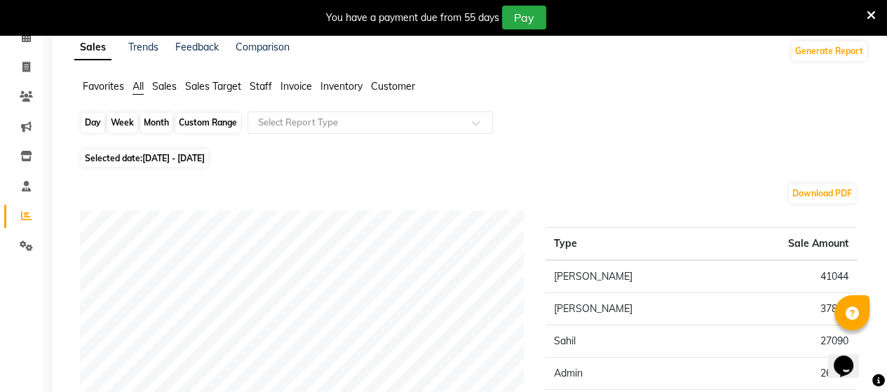  What do you see at coordinates (138, 86) in the screenshot?
I see `span: All` at bounding box center [138, 86].